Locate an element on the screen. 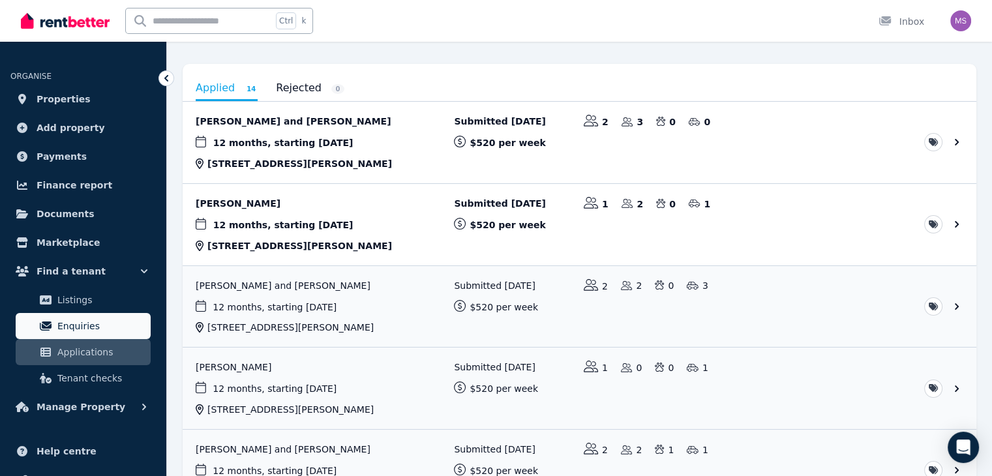 Image resolution: width=992 pixels, height=476 pixels. a: Rejected is located at coordinates (310, 88).